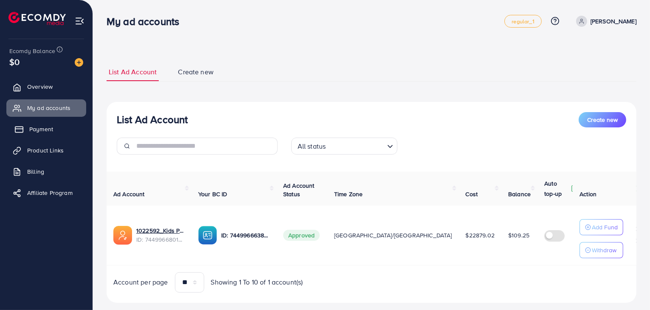 This screenshot has height=310, width=650. Describe the element at coordinates (588, 194) in the screenshot. I see `span: Action` at that location.